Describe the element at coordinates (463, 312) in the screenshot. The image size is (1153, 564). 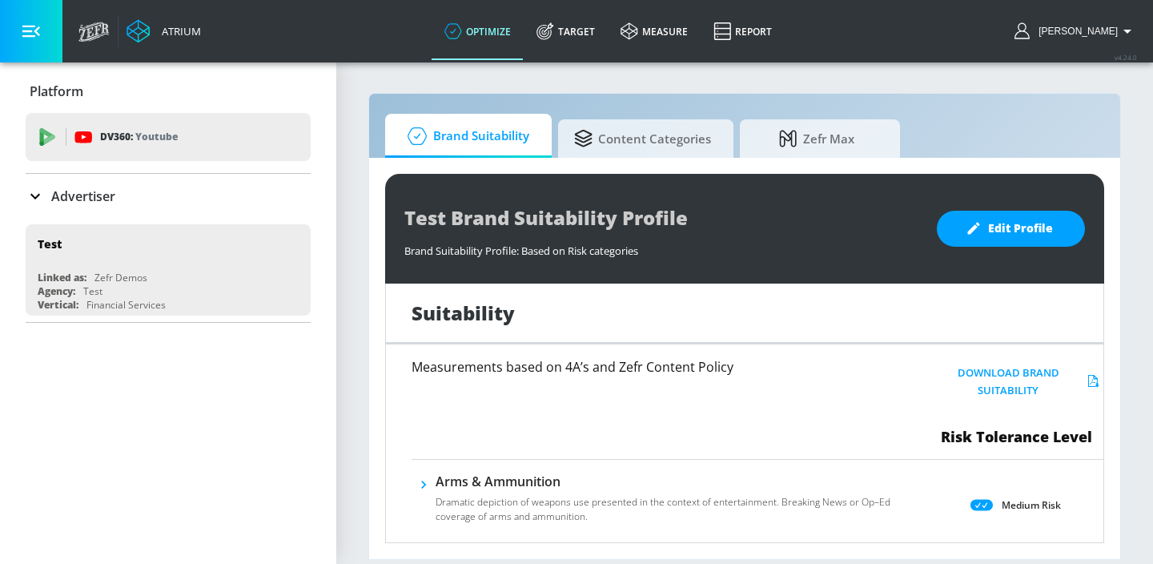
I see `h1: Suitability` at that location.